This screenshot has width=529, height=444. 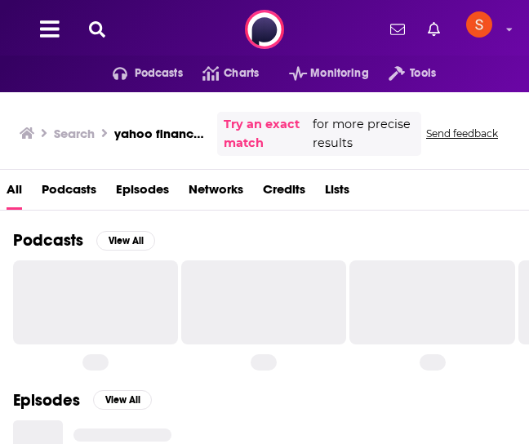 What do you see at coordinates (14, 193) in the screenshot?
I see `a: All` at bounding box center [14, 193].